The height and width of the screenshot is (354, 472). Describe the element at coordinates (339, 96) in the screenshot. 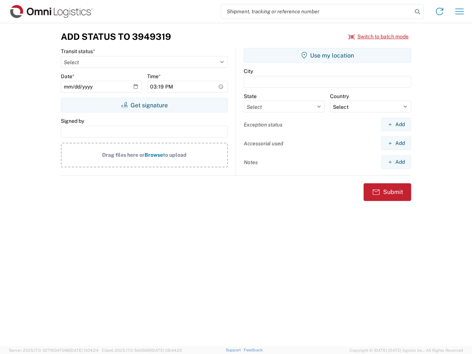

I see `label: Country` at that location.